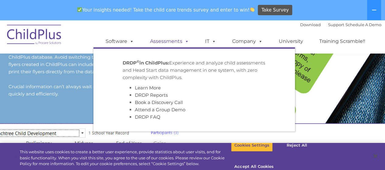 The height and width of the screenshot is (170, 385). I want to click on a: Schedule A Demo, so click(363, 25).